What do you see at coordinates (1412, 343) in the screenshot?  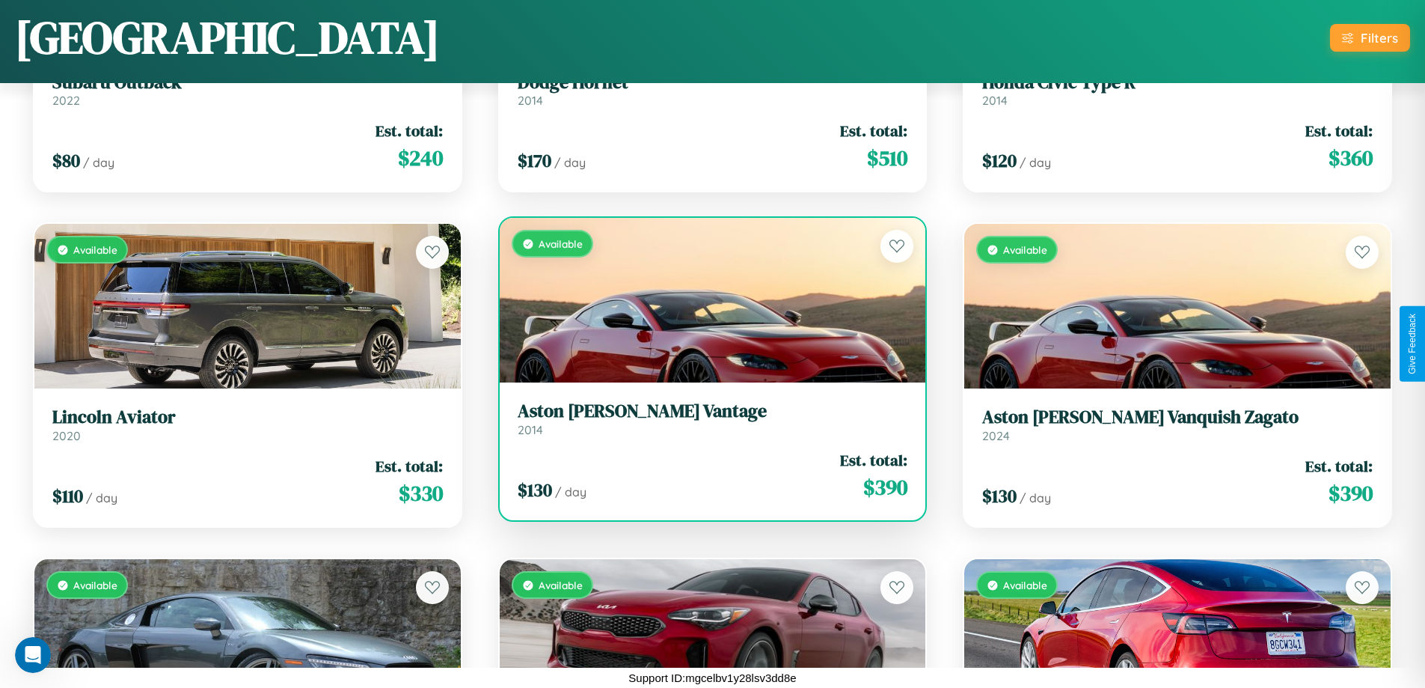 I see `div: Give Feedback` at bounding box center [1412, 343].